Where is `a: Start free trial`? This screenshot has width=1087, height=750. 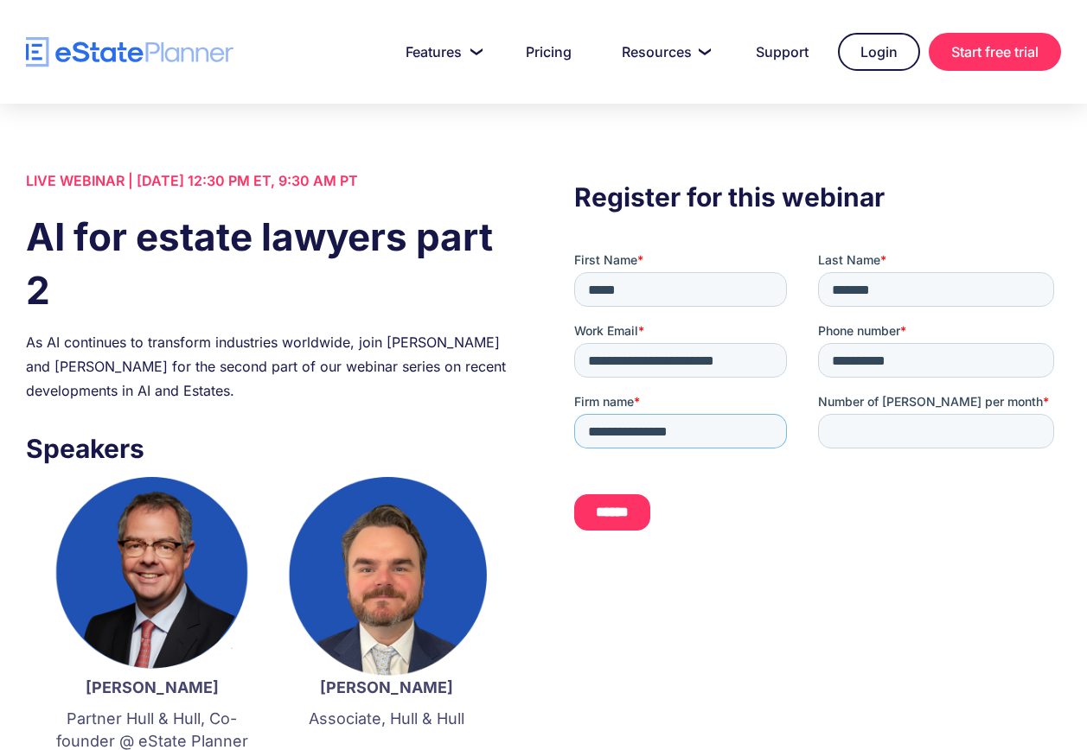 a: Start free trial is located at coordinates (994, 52).